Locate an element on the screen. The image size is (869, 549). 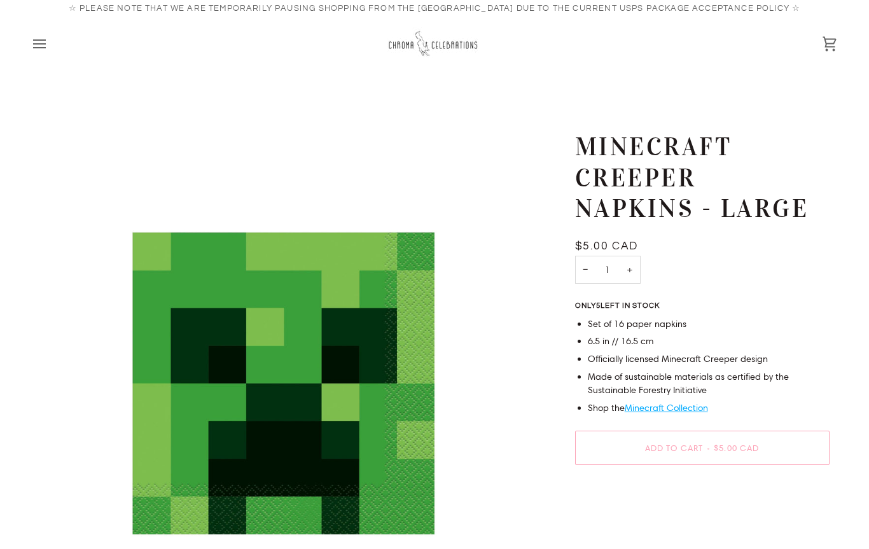
li: Shop the is located at coordinates (708, 408).